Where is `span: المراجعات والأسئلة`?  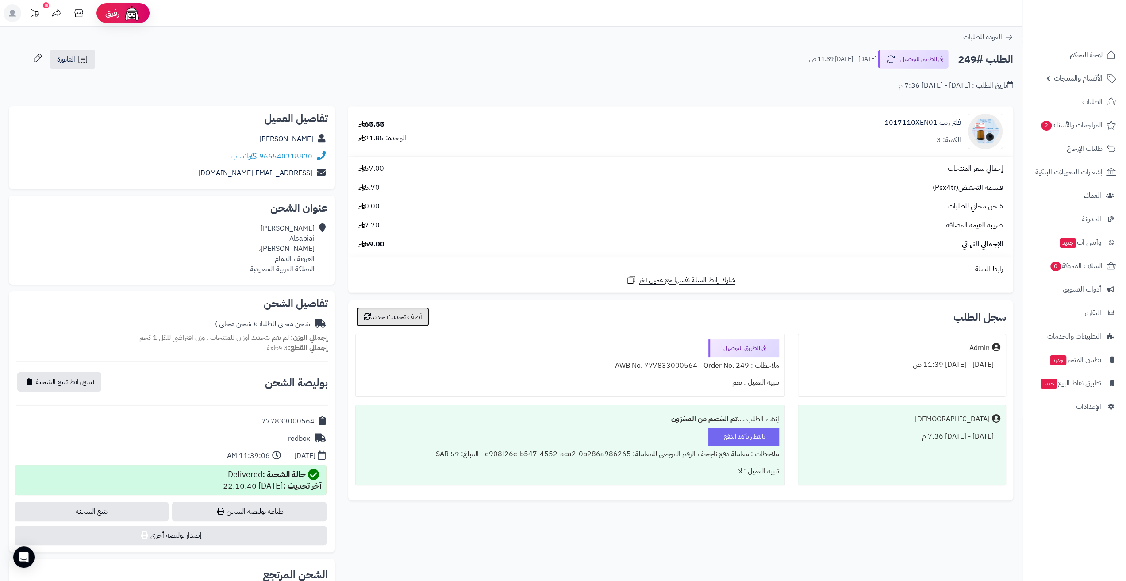
span: المراجعات والأسئلة is located at coordinates (1071, 125).